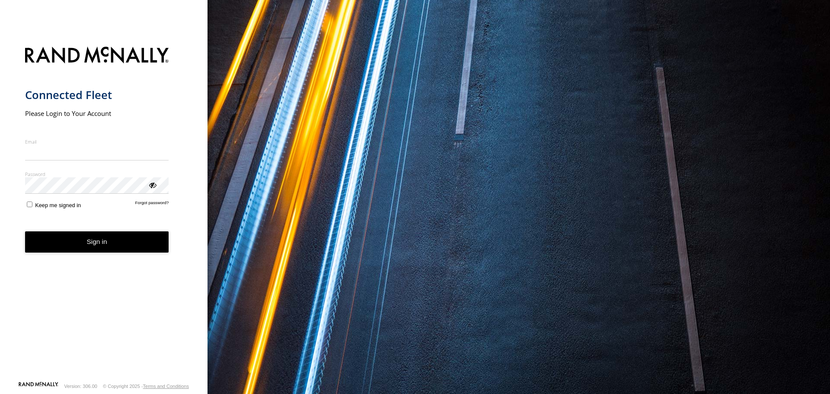 This screenshot has width=830, height=394. What do you see at coordinates (166, 386) in the screenshot?
I see `a: Terms and Conditions` at bounding box center [166, 386].